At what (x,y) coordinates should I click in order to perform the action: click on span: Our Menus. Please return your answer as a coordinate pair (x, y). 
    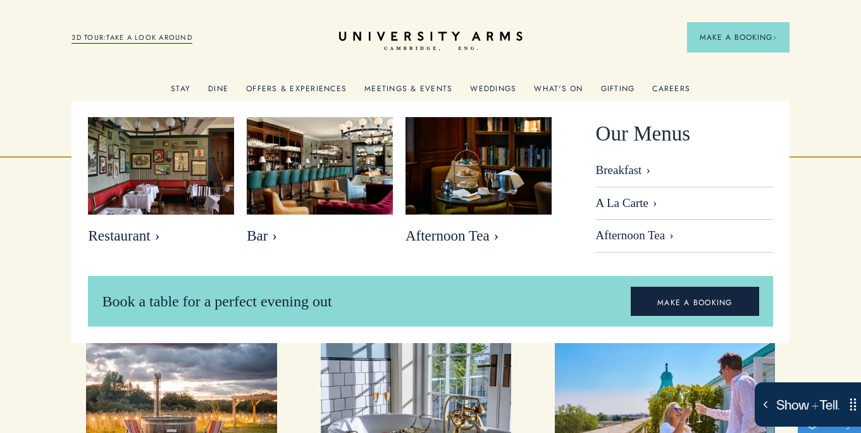
    Looking at the image, I should click on (643, 133).